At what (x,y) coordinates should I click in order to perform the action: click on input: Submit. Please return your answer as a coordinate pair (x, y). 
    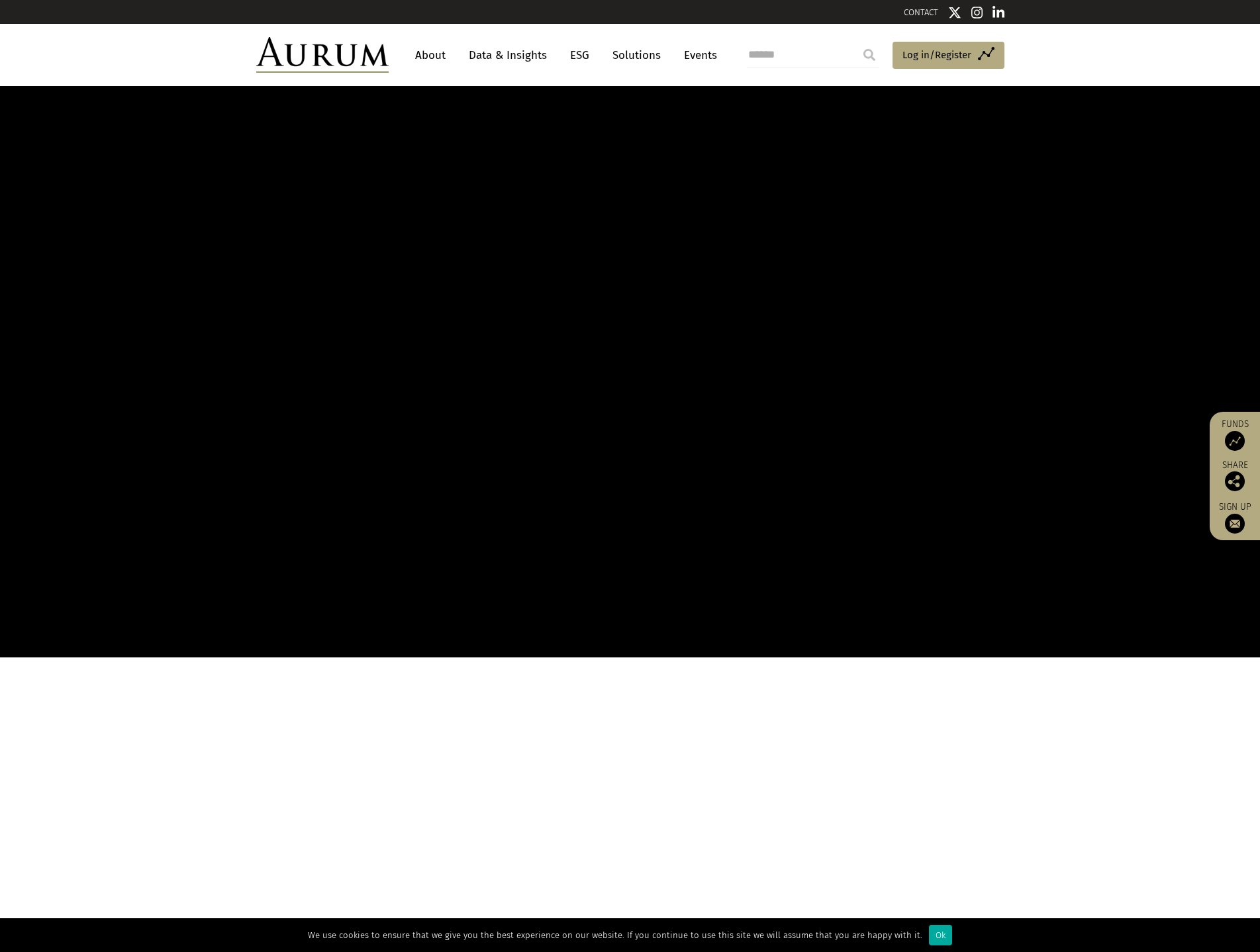
    Looking at the image, I should click on (869, 55).